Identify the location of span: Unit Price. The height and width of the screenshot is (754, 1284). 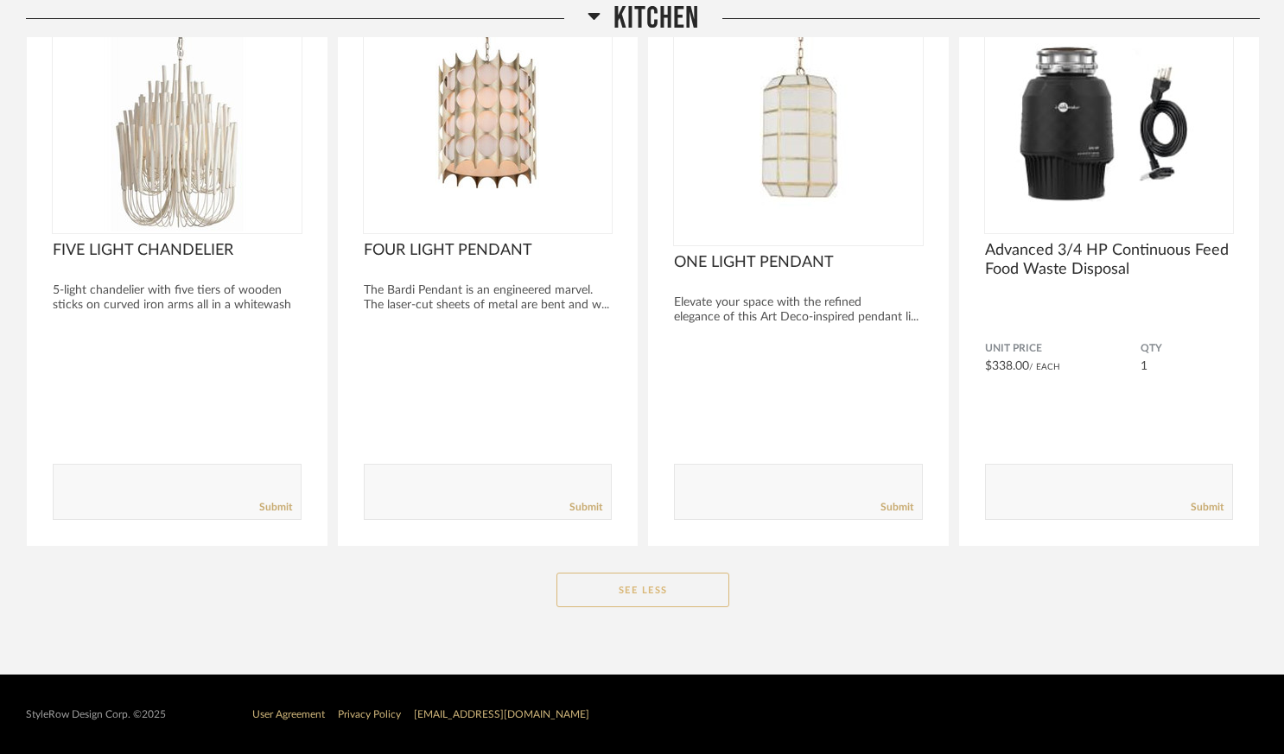
(1062, 349).